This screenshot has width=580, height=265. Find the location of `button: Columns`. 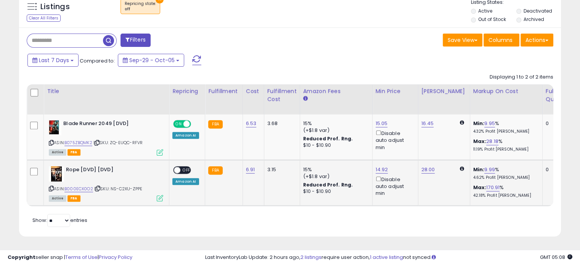

button: Columns is located at coordinates (502, 40).